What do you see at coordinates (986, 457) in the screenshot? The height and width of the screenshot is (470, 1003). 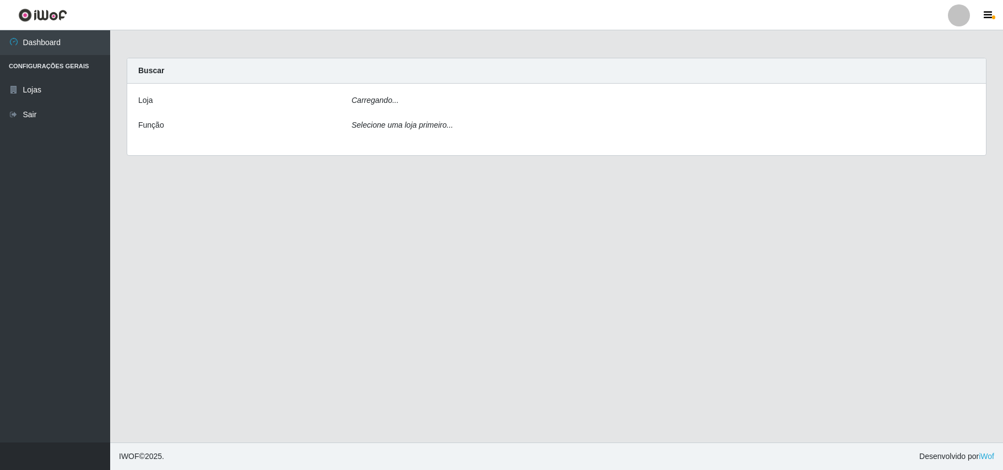 I see `a: iWof` at bounding box center [986, 457].